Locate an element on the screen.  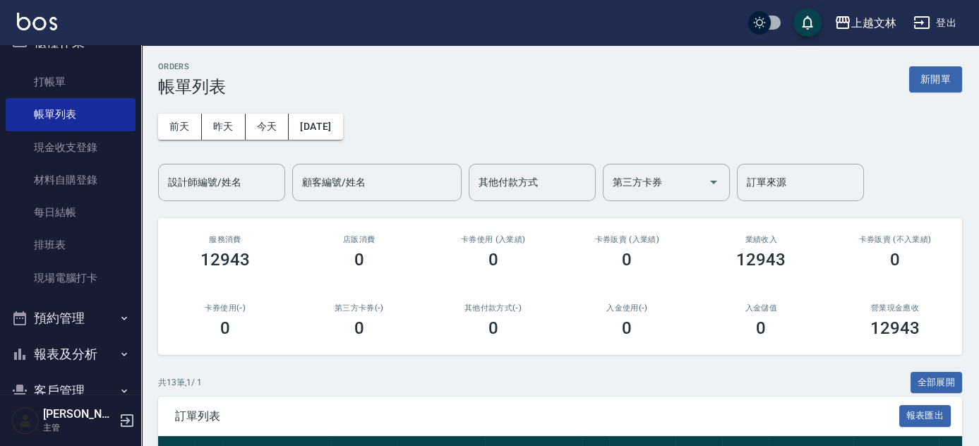
a: 打帳單 is located at coordinates (71, 82).